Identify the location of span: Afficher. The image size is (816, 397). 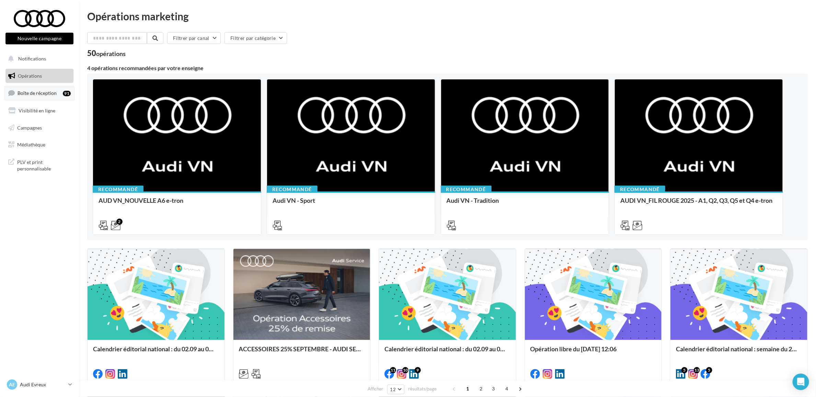
(376, 388).